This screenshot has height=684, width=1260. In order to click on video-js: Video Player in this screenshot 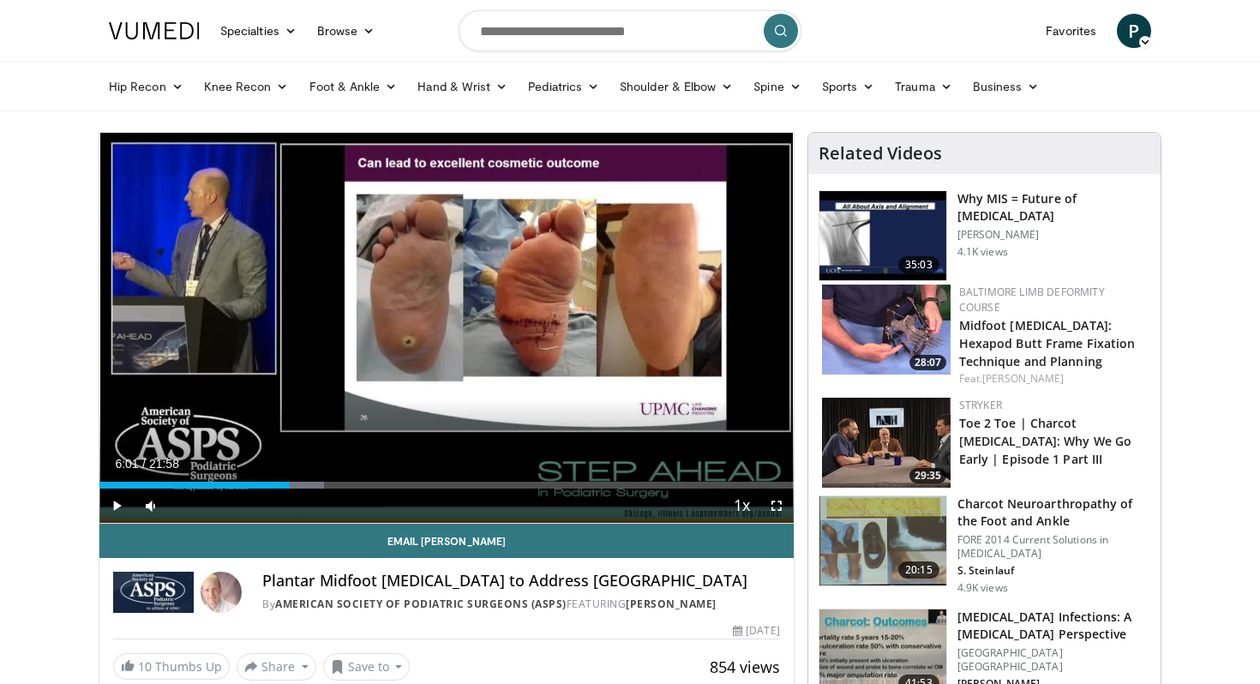, I will do `click(447, 328)`.